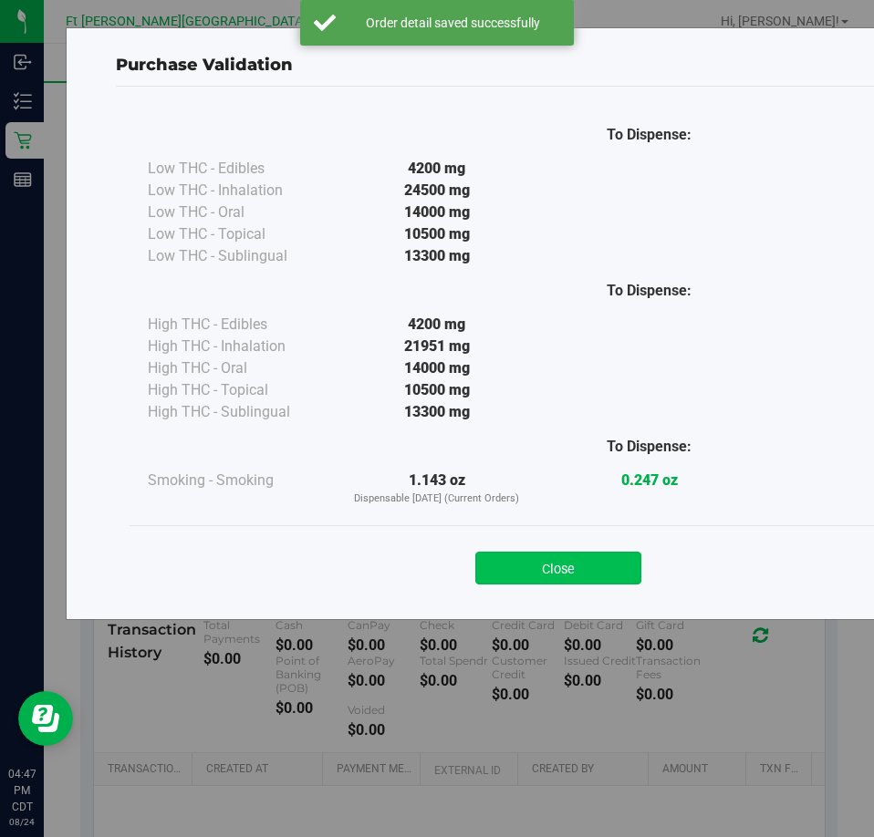  I want to click on div: 1.143 oz, so click(436, 488).